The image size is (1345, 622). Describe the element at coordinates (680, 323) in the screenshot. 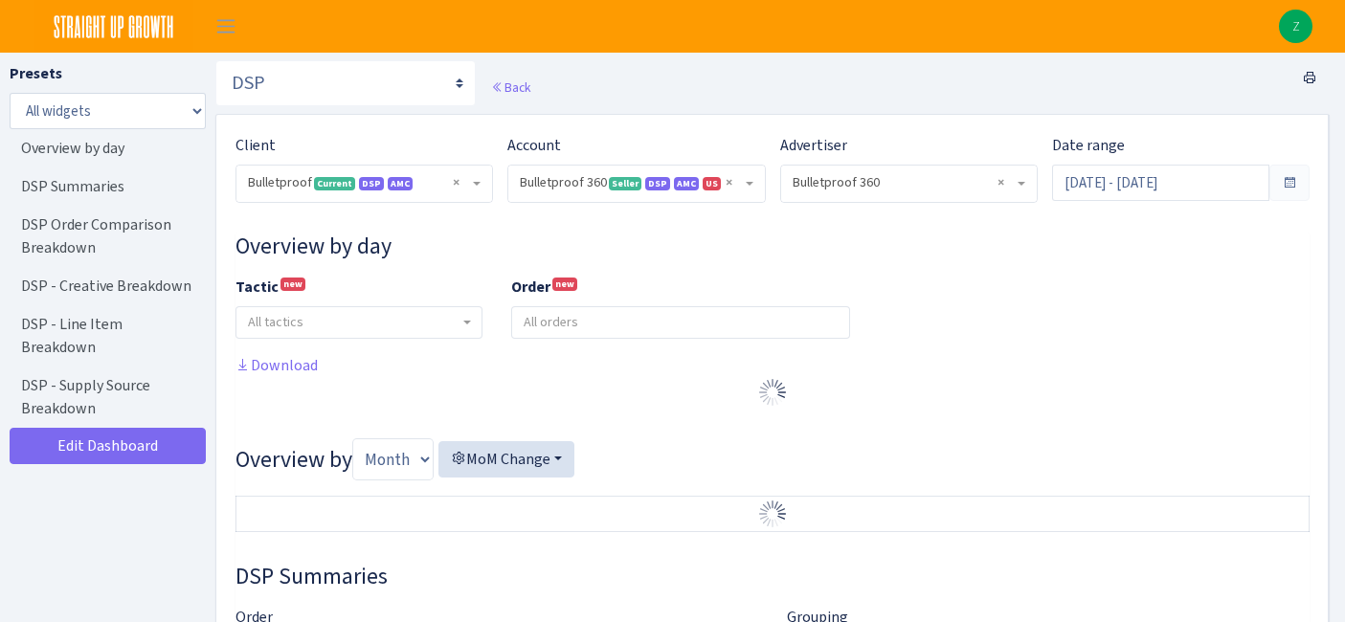

I see `input: All orders` at that location.